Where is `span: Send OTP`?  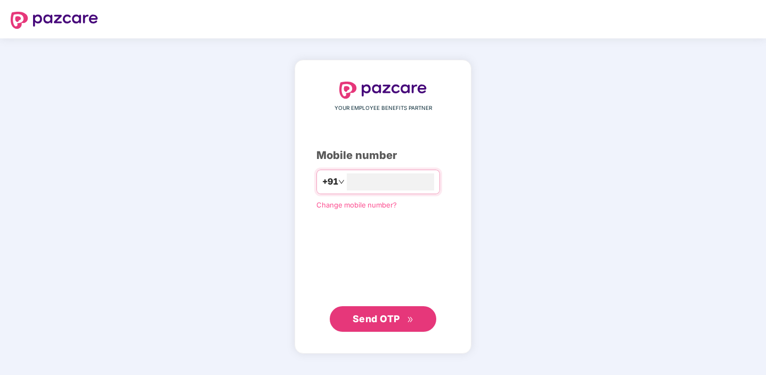
span: Send OTP is located at coordinates (376, 318).